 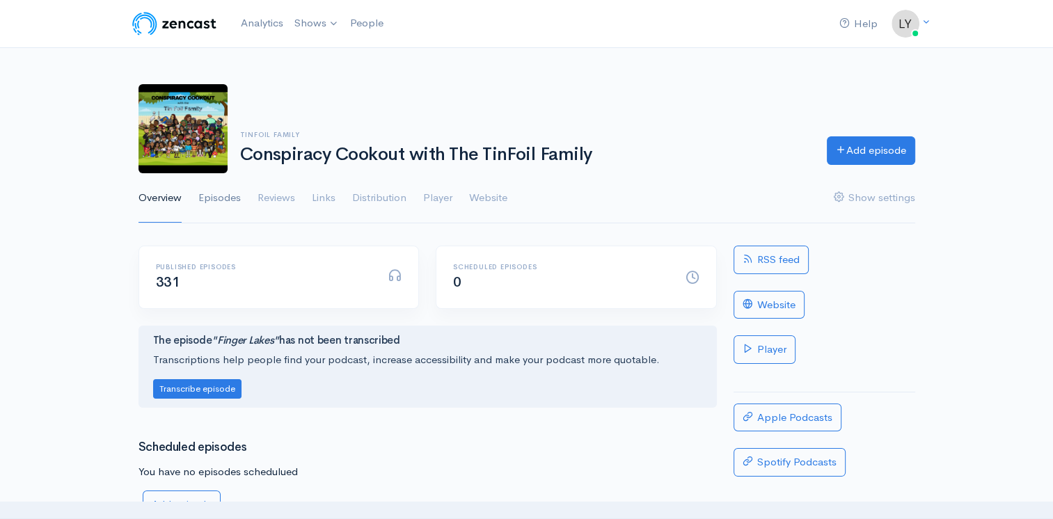 What do you see at coordinates (789, 462) in the screenshot?
I see `a: Spotify Podcasts` at bounding box center [789, 462].